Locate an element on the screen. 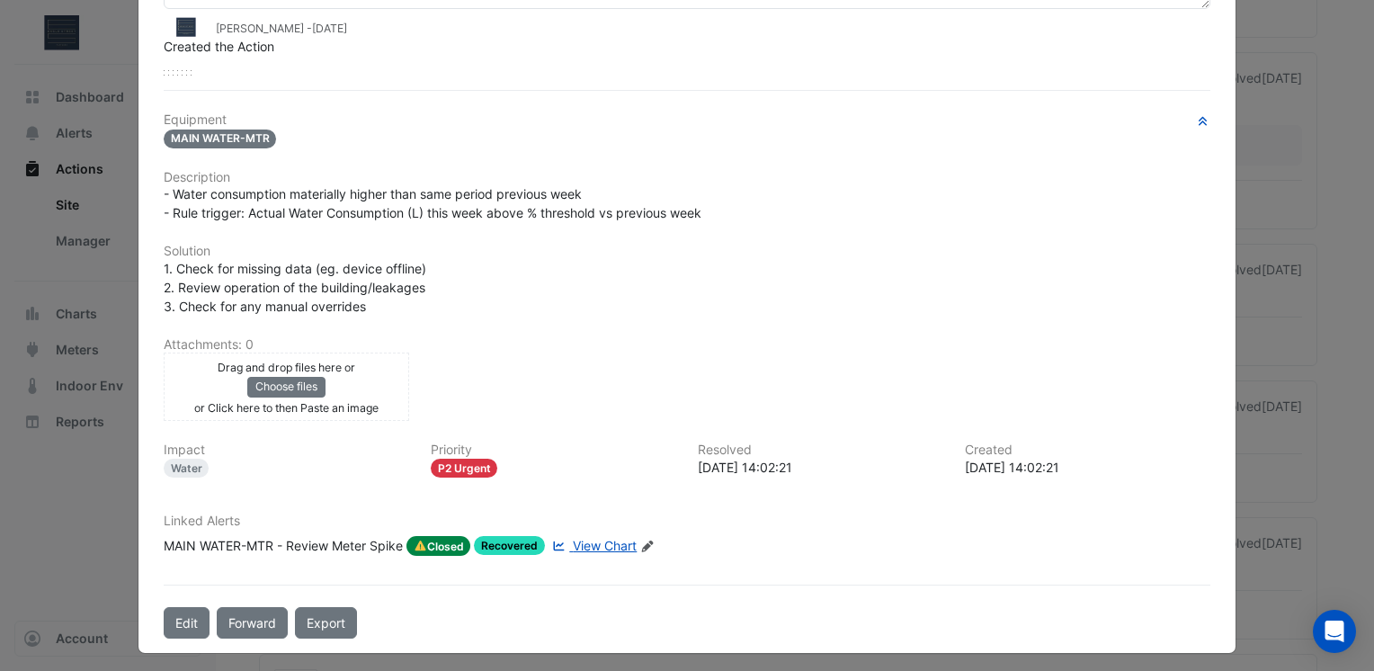 The image size is (1374, 671). small: or Click here to then Paste an image is located at coordinates (286, 407).